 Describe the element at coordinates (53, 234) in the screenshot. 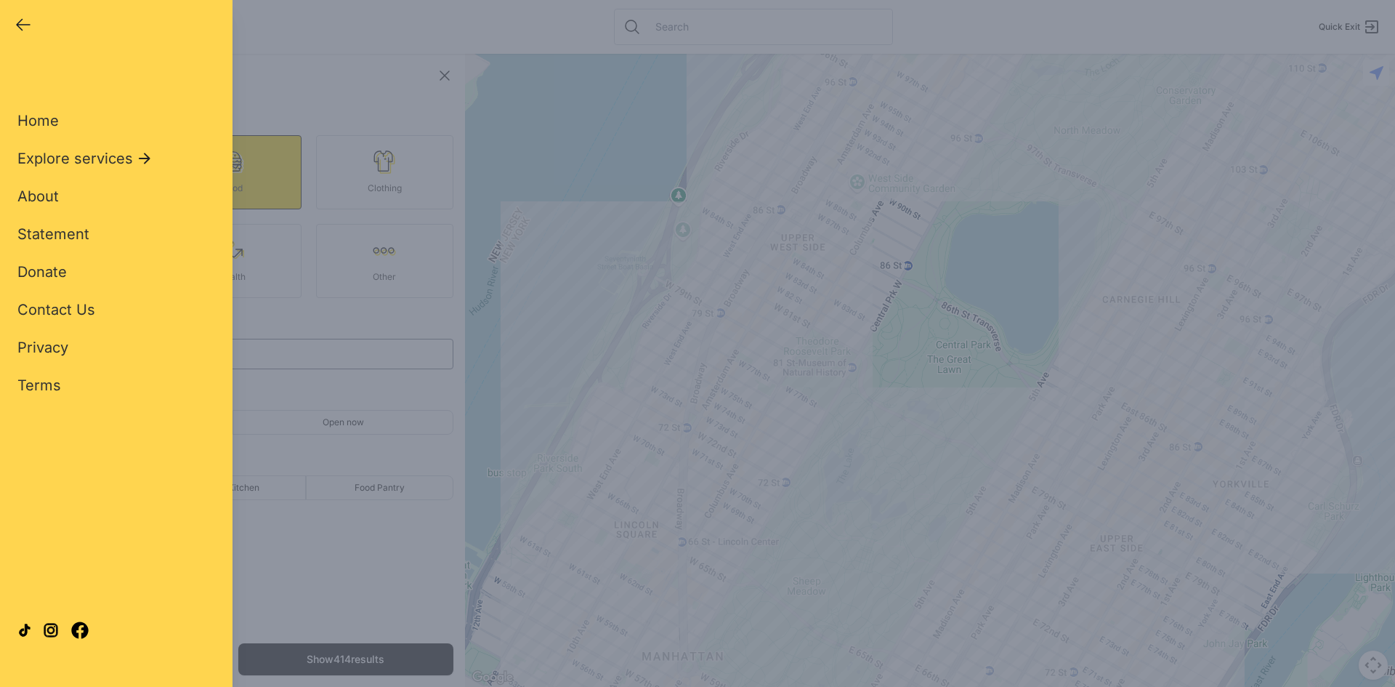

I see `span: Statement` at that location.